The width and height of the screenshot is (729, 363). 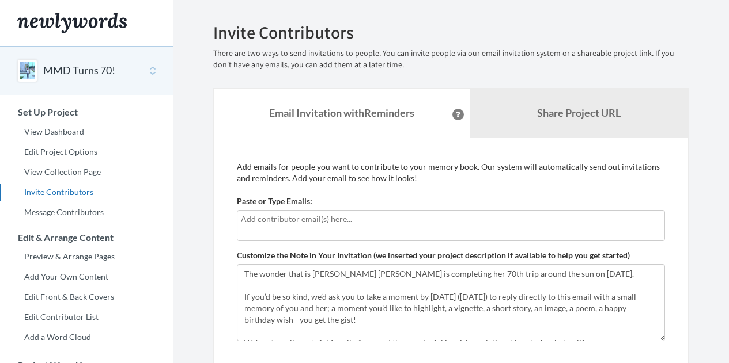 I want to click on p: Add emails for people you want to contribute to your memory book. Our system will automatically s..., so click(x=450, y=173).